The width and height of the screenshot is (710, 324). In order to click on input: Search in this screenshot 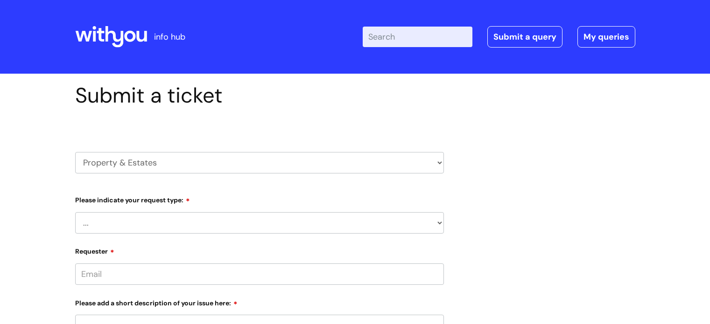, I will do `click(417, 37)`.